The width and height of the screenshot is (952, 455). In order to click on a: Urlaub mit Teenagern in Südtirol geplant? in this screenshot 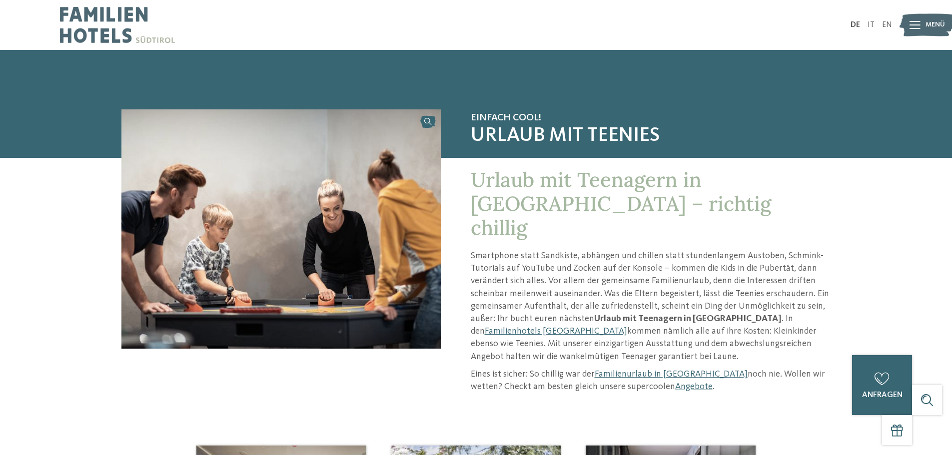, I will do `click(281, 229)`.